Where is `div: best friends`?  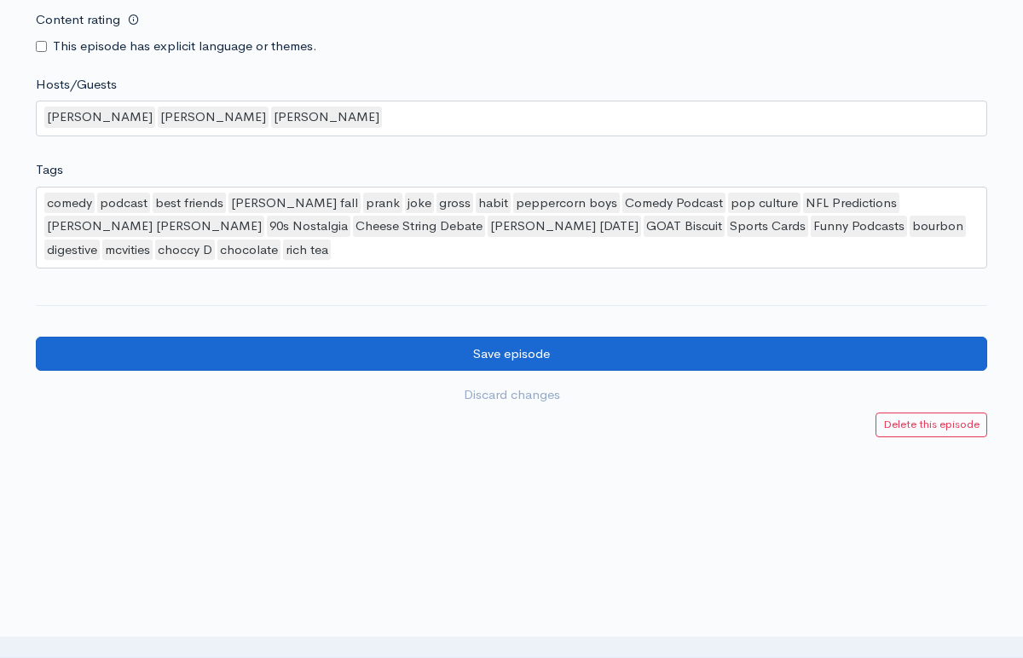
div: best friends is located at coordinates (189, 203).